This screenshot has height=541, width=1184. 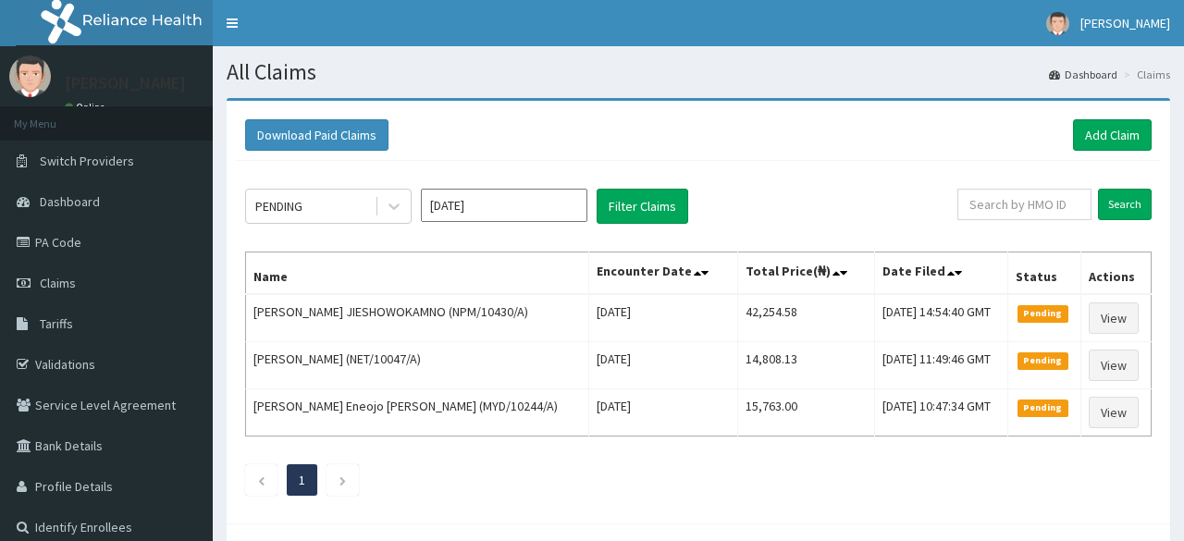 I want to click on span: Tariffs, so click(x=56, y=324).